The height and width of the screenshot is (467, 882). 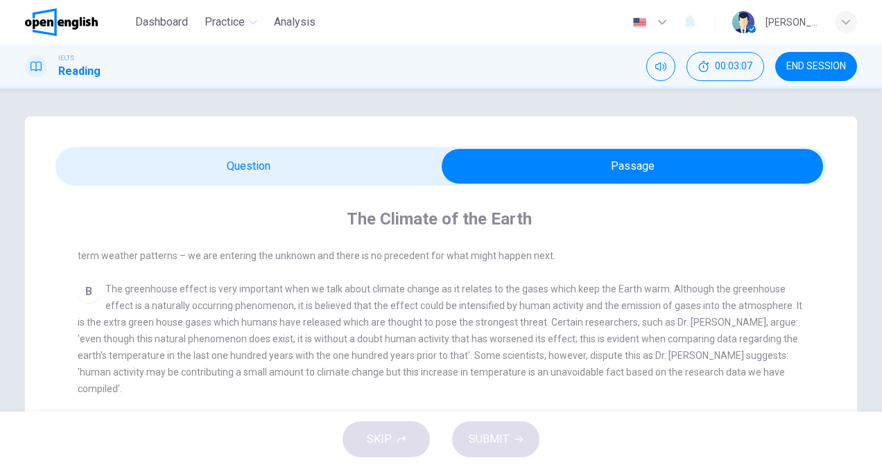 What do you see at coordinates (162, 22) in the screenshot?
I see `button: Dashboard` at bounding box center [162, 22].